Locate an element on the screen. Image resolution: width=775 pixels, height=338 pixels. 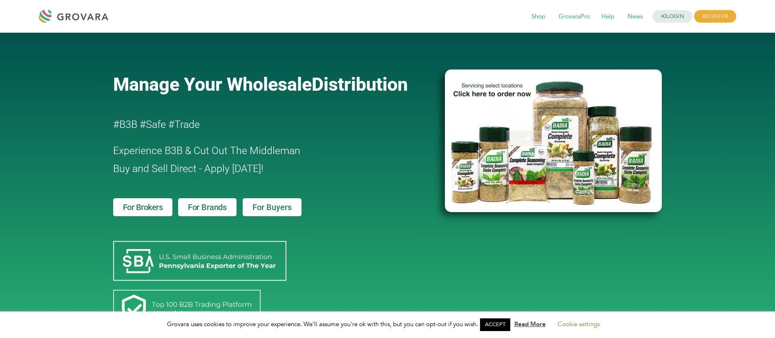
span: Grovara uses cookies to improve your experience. We'll assume you're ok with this, but you can op... is located at coordinates (387, 324).